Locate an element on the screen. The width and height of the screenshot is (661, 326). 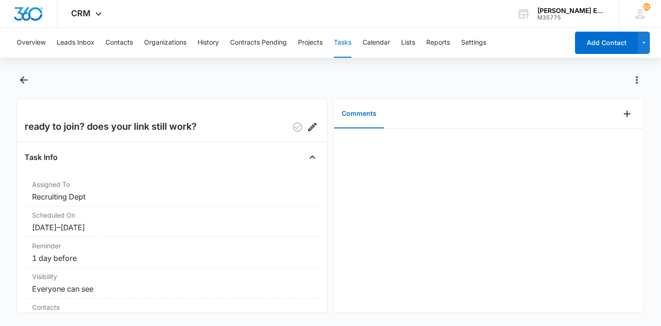
button: Organizations is located at coordinates (165, 43).